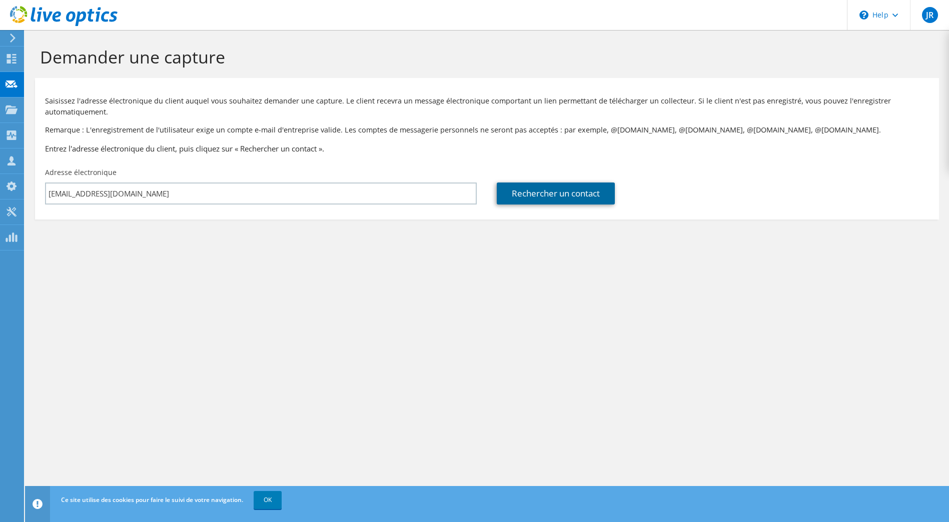 This screenshot has height=522, width=949. What do you see at coordinates (487, 130) in the screenshot?
I see `p: Remarque : L'enregistrement de l'utilisateur exige un compte e-mail d'entreprise valide. Les comp...` at bounding box center [487, 130].